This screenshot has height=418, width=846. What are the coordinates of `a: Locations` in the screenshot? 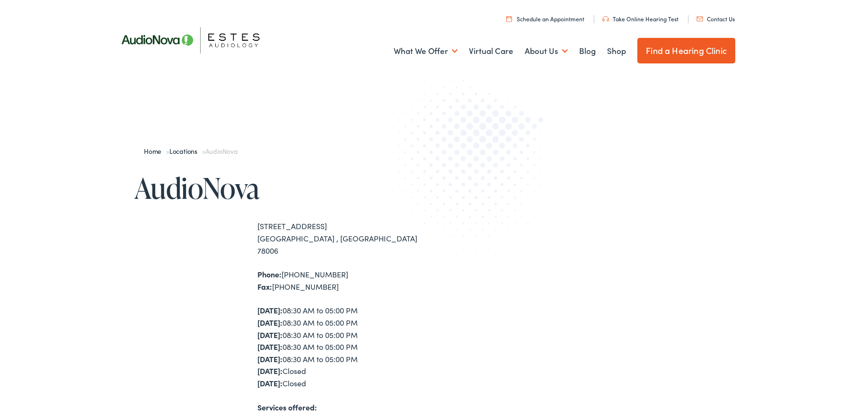 It's located at (185, 151).